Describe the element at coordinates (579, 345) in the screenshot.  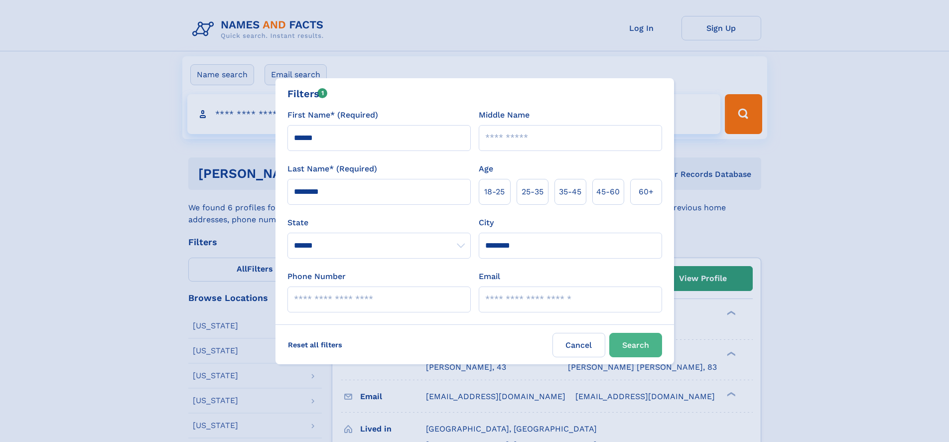
I see `label: Cancel` at that location.